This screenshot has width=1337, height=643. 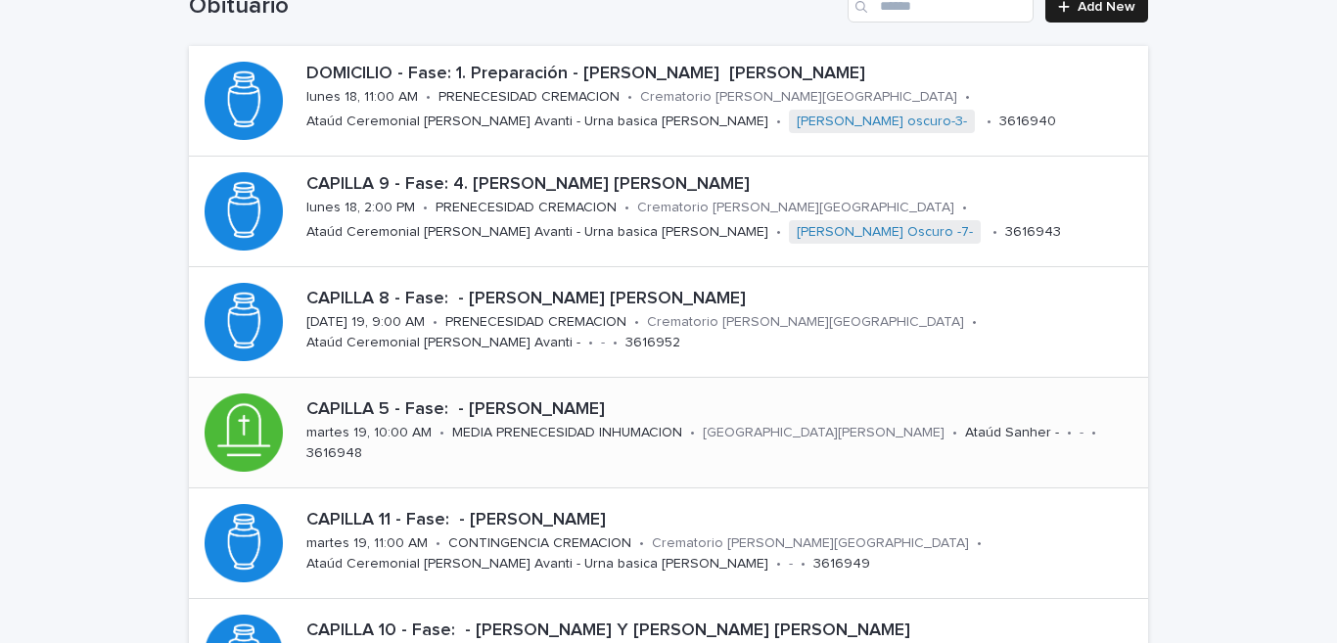 I want to click on p: 3616943, so click(x=1032, y=232).